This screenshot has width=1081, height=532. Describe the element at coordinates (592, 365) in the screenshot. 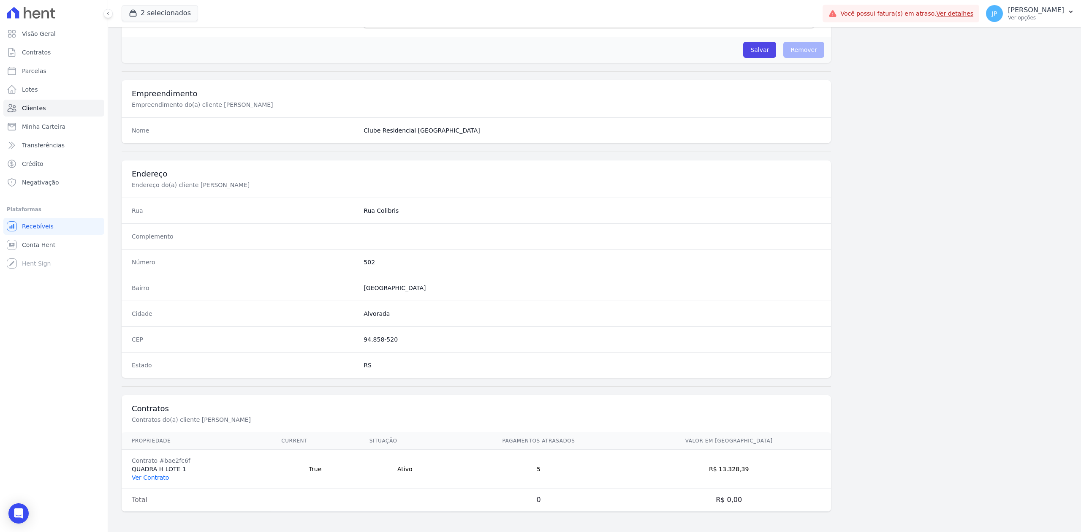

I see `dd: RS` at that location.